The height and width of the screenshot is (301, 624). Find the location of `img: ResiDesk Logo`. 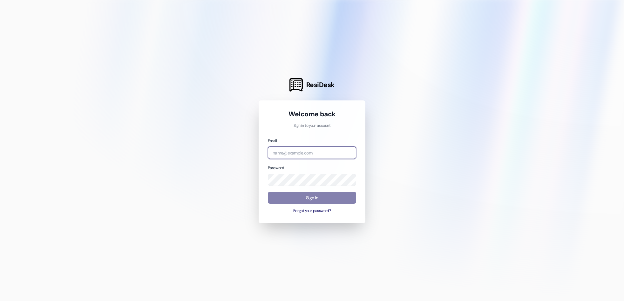

img: ResiDesk Logo is located at coordinates (296, 85).